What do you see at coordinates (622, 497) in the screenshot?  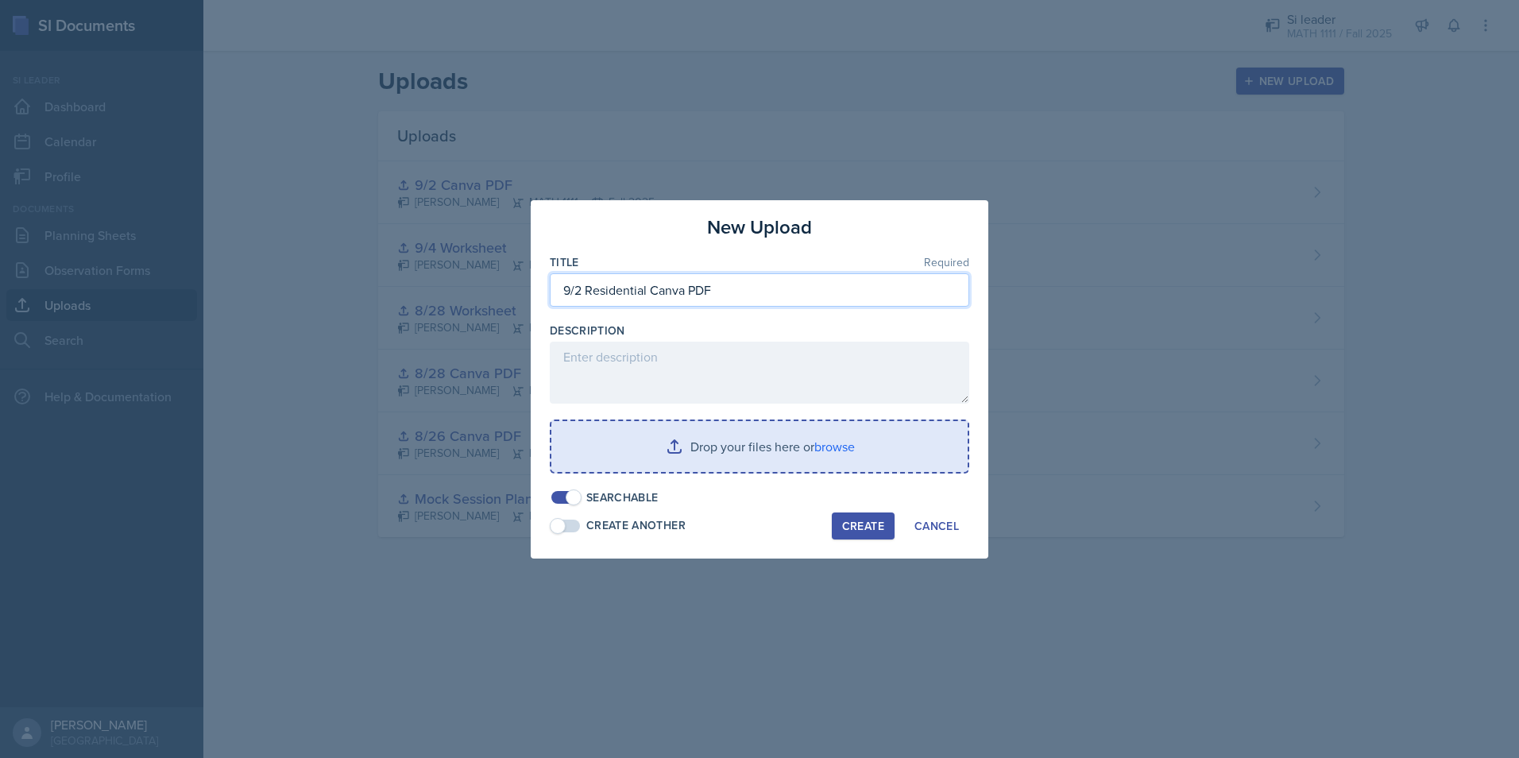 I see `div: Searchable` at bounding box center [622, 497].